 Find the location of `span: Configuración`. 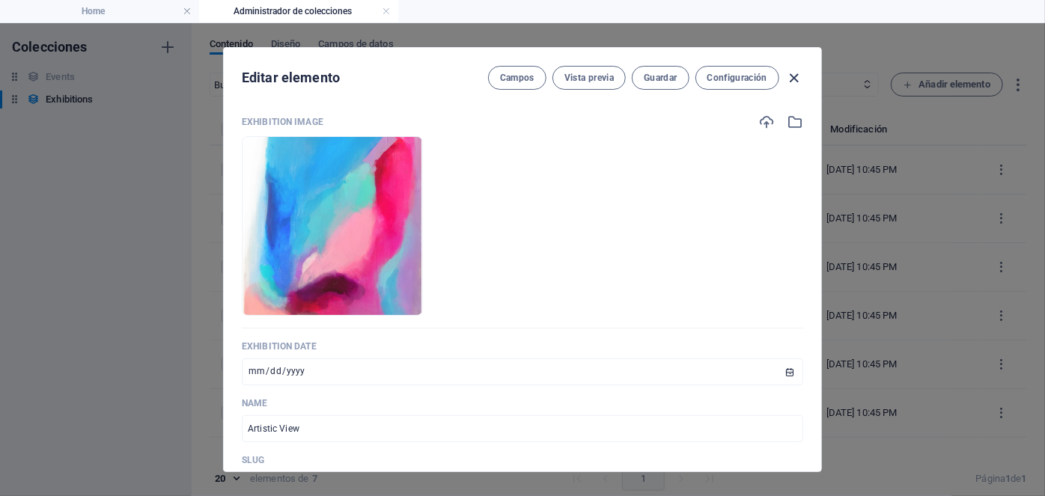

span: Configuración is located at coordinates (738, 78).